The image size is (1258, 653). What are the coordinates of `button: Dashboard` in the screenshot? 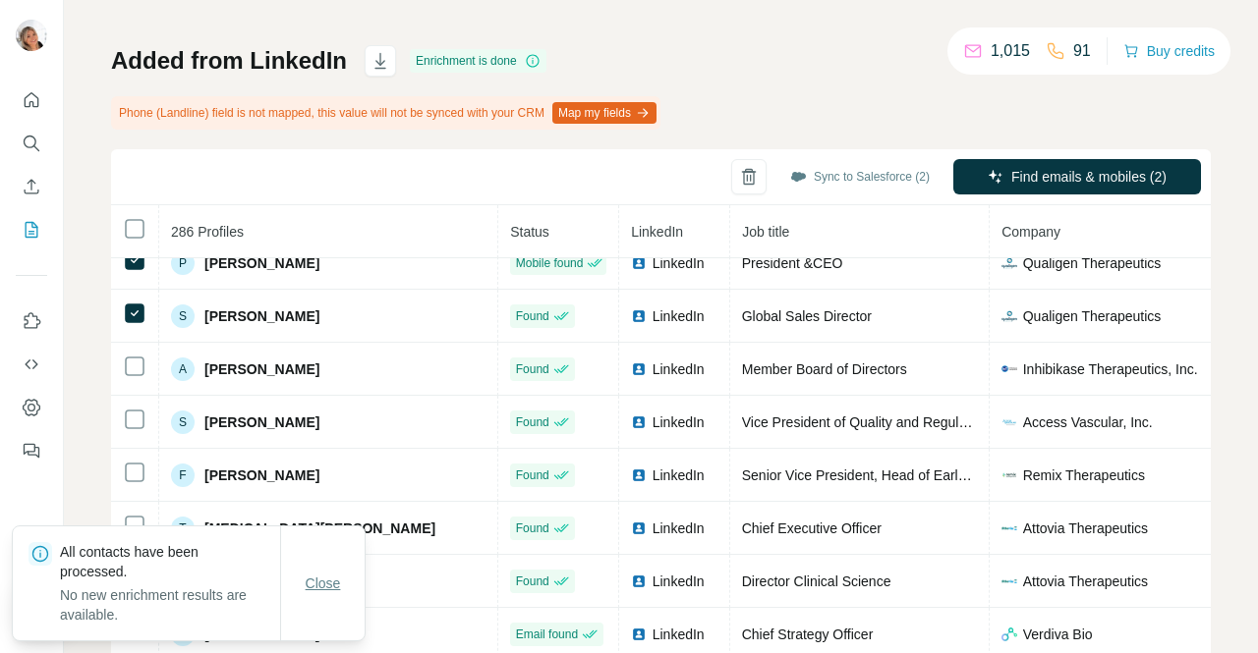 It's located at (31, 408).